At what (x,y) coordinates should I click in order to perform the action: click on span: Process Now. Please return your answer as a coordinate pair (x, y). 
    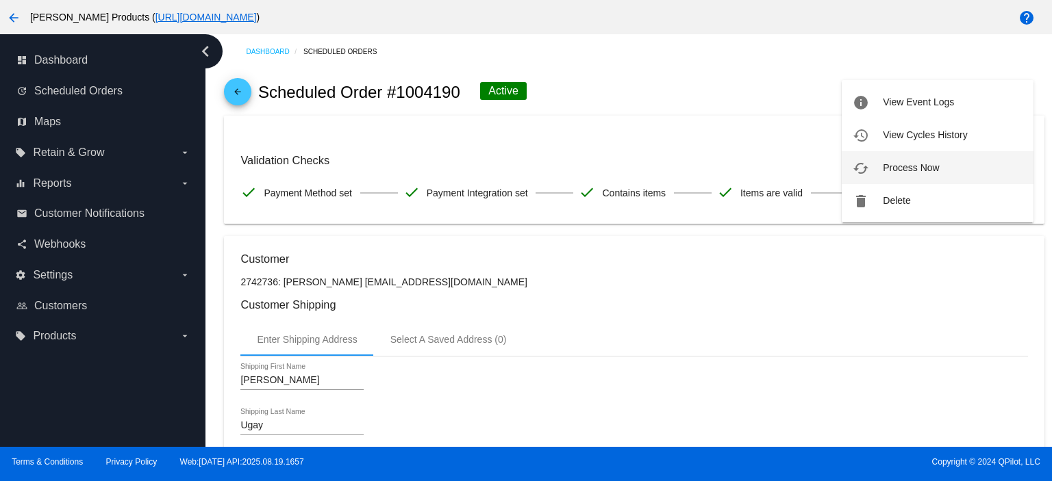
    Looking at the image, I should click on (911, 168).